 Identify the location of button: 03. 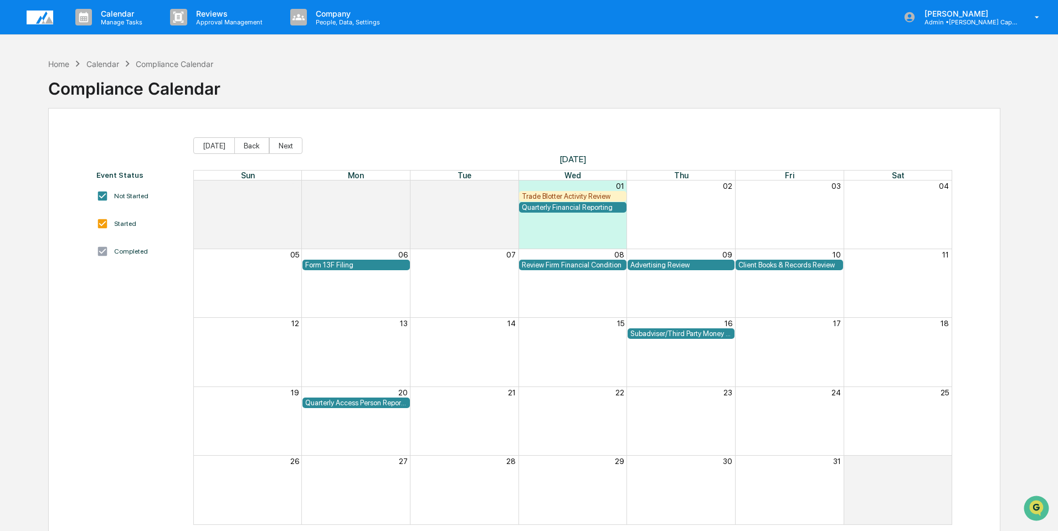
(836, 186).